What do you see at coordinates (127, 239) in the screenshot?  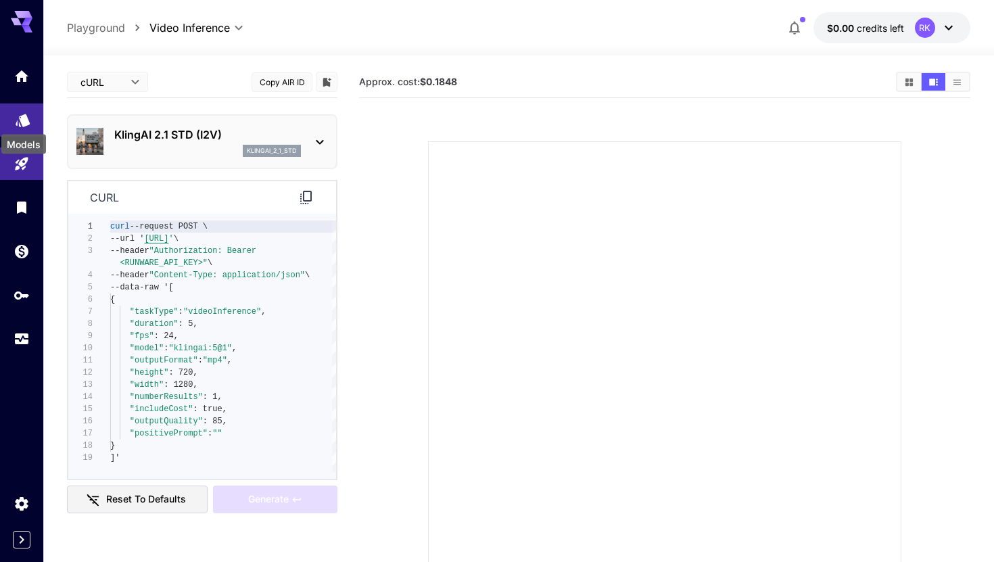 I see `span: --url '` at bounding box center [127, 239].